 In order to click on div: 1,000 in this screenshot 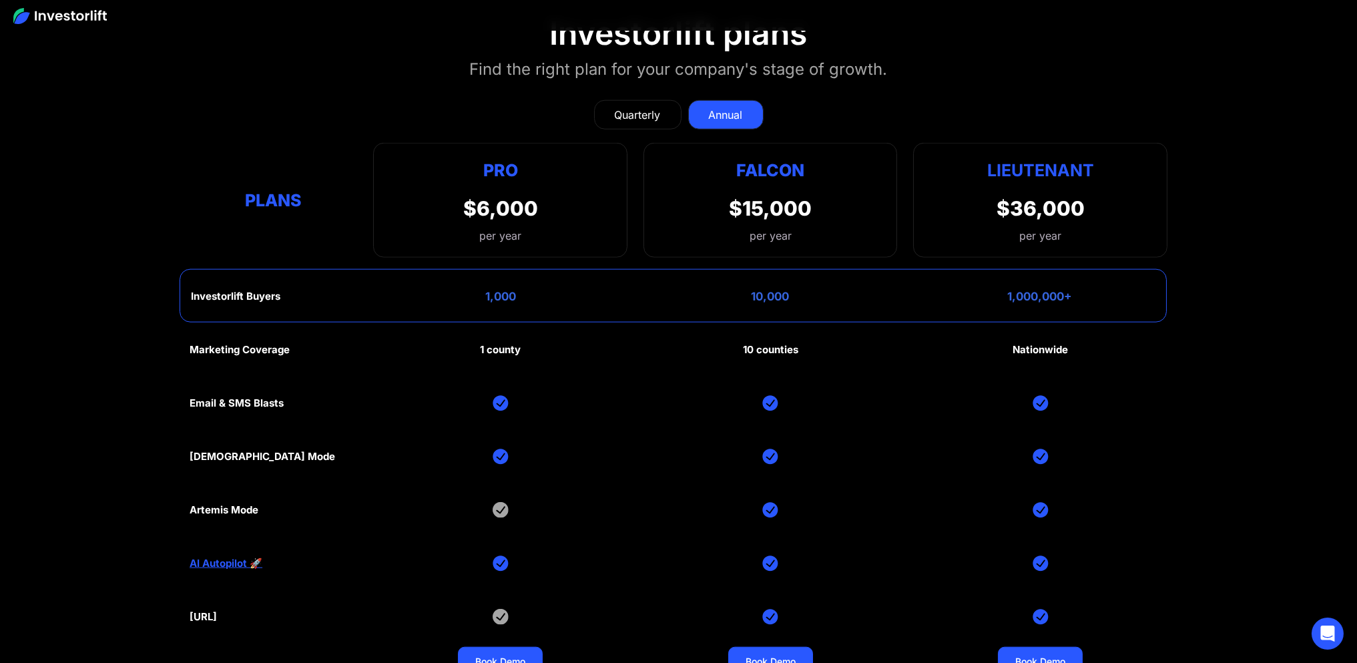, I will do `click(500, 296)`.